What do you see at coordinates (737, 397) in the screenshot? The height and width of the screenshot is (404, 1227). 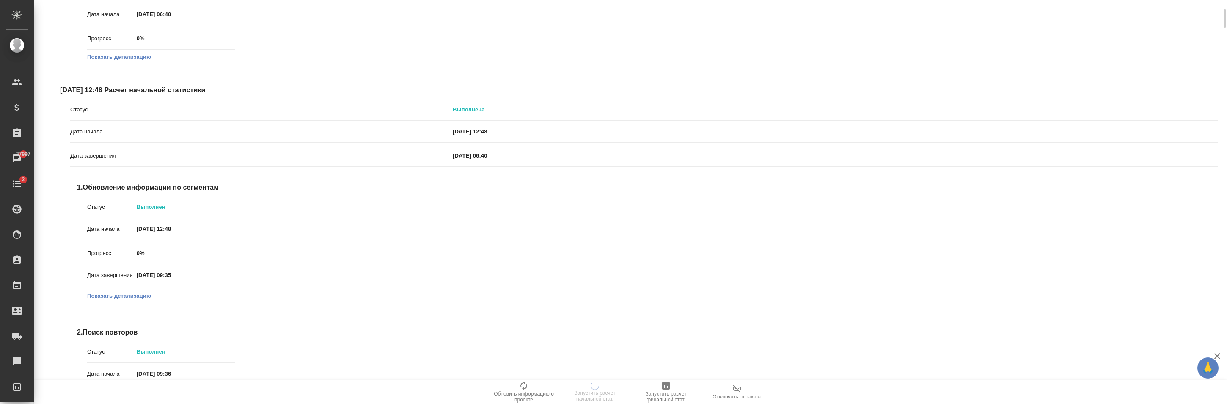 I see `span: Отключить от заказа` at bounding box center [737, 397].